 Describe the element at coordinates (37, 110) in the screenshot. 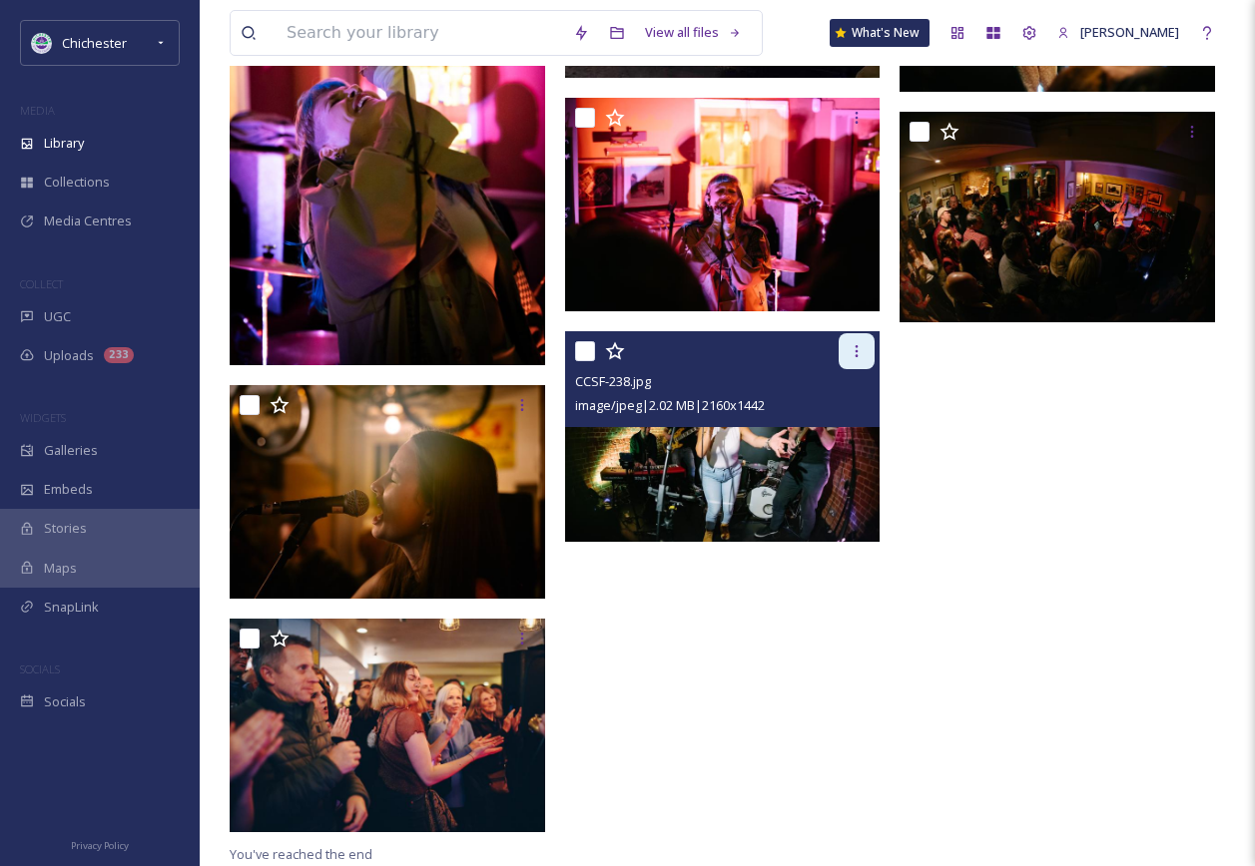

I see `span: MEDIA` at that location.